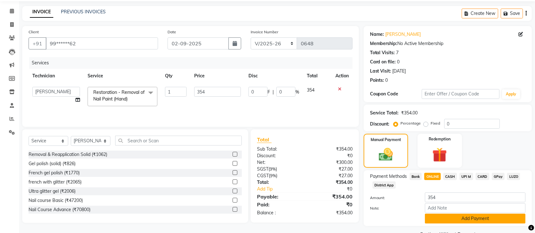  I want to click on input: Search by Name/Mobile/Email/Code, so click(102, 43).